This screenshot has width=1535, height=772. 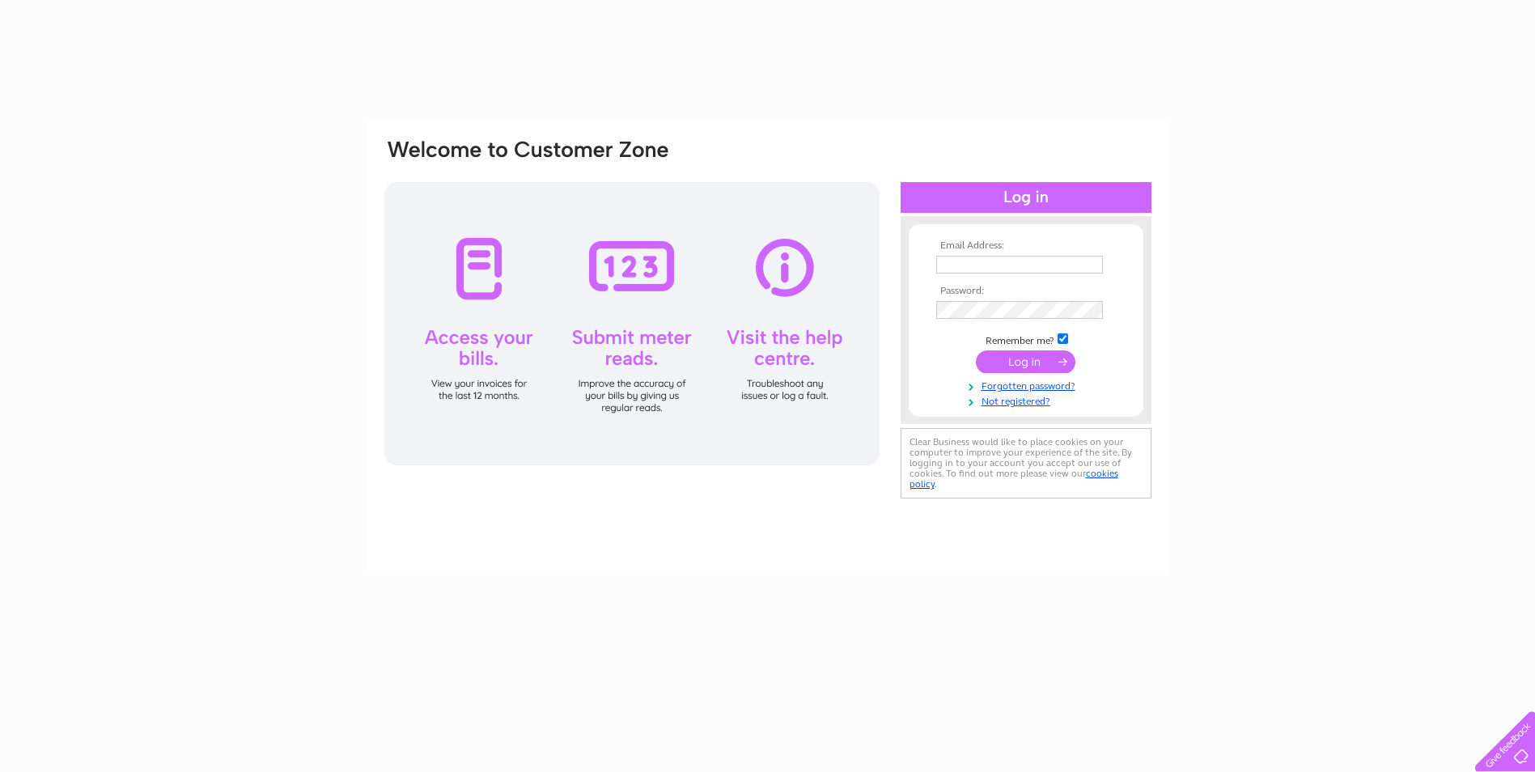 What do you see at coordinates (1014, 478) in the screenshot?
I see `a: cookies policy` at bounding box center [1014, 478].